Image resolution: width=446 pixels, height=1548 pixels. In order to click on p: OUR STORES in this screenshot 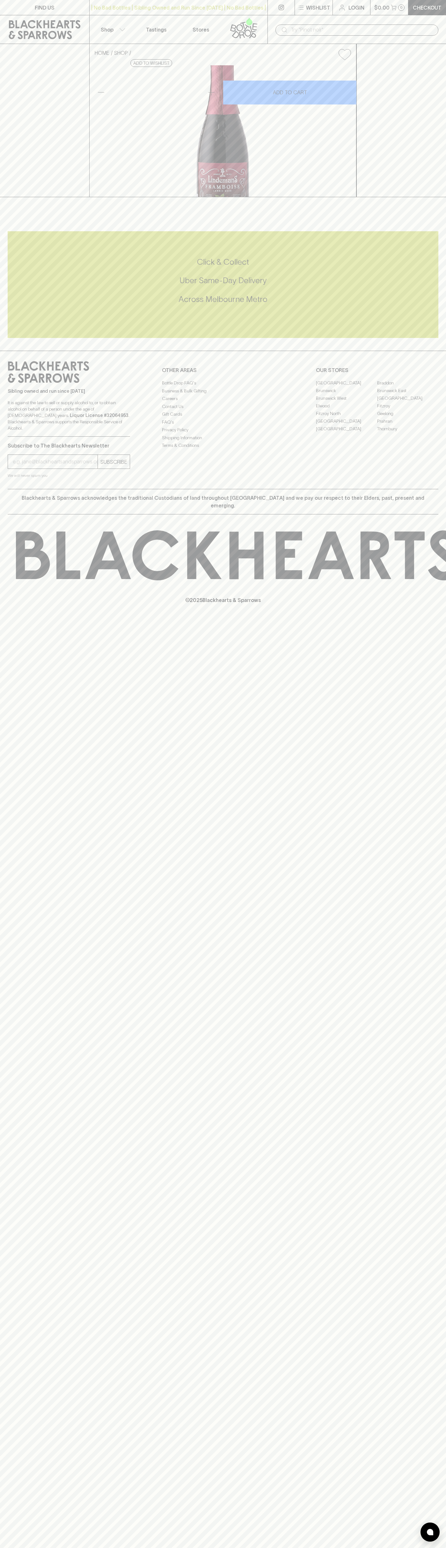, I will do `click(377, 370)`.